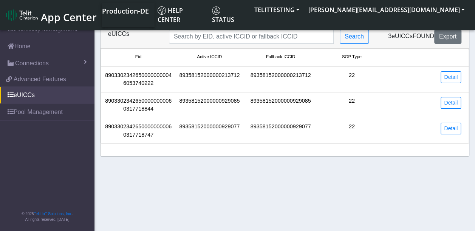 This screenshot has width=475, height=231. Describe the element at coordinates (251, 37) in the screenshot. I see `input: Search...` at that location.